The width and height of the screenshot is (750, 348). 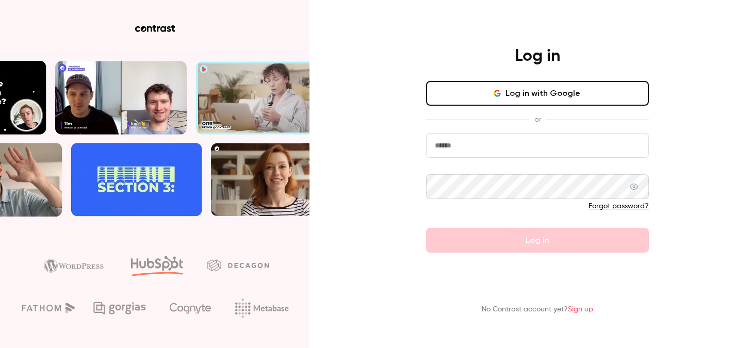 I want to click on p: No Contrast account yet?, so click(x=537, y=309).